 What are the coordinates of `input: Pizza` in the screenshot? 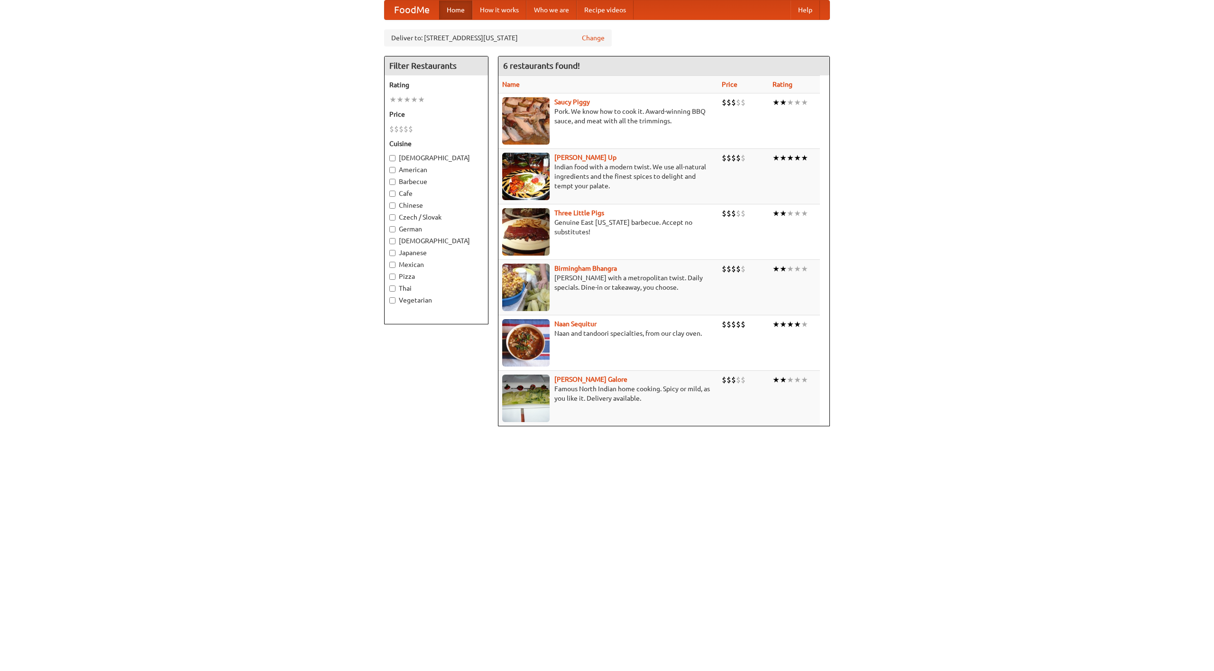 It's located at (392, 277).